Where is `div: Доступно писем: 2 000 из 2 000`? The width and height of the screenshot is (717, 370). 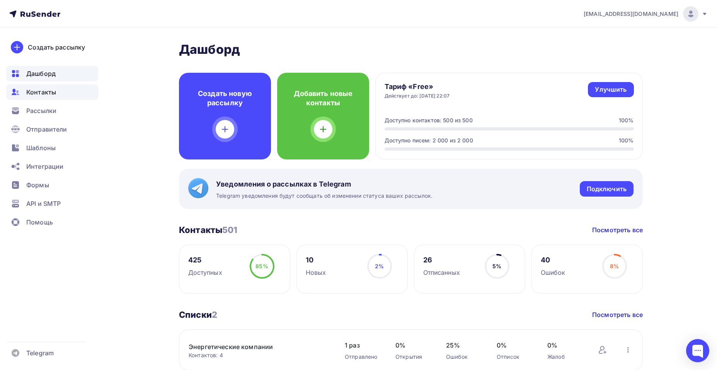
div: Доступно писем: 2 000 из 2 000 is located at coordinates (429, 140).